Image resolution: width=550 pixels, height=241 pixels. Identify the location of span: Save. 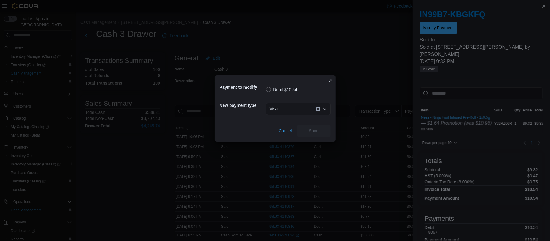
(314, 131).